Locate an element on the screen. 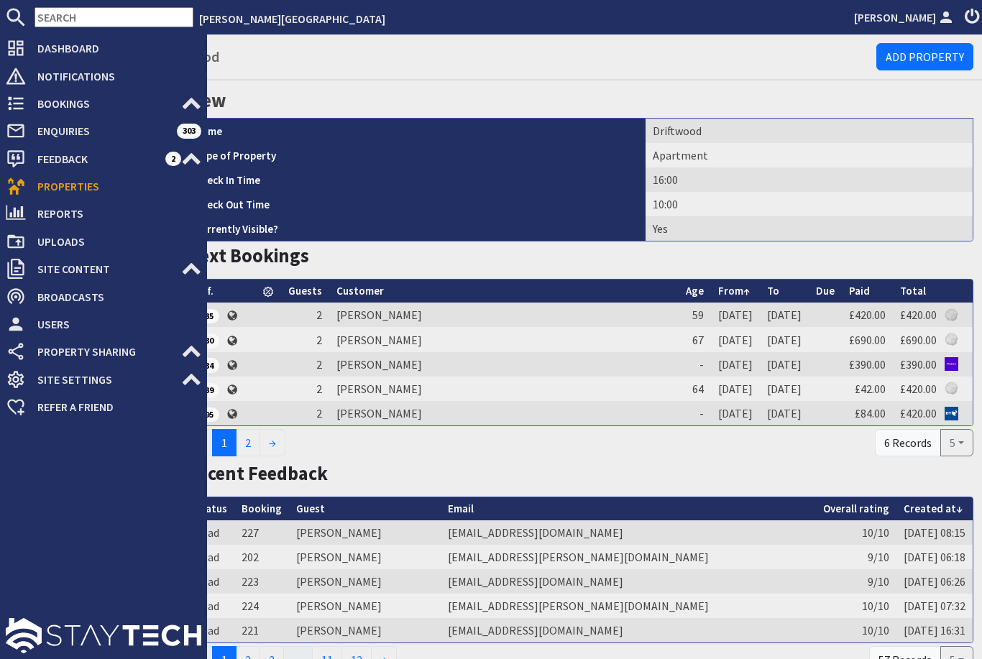 The height and width of the screenshot is (659, 982). th: Check Out Time is located at coordinates (416, 204).